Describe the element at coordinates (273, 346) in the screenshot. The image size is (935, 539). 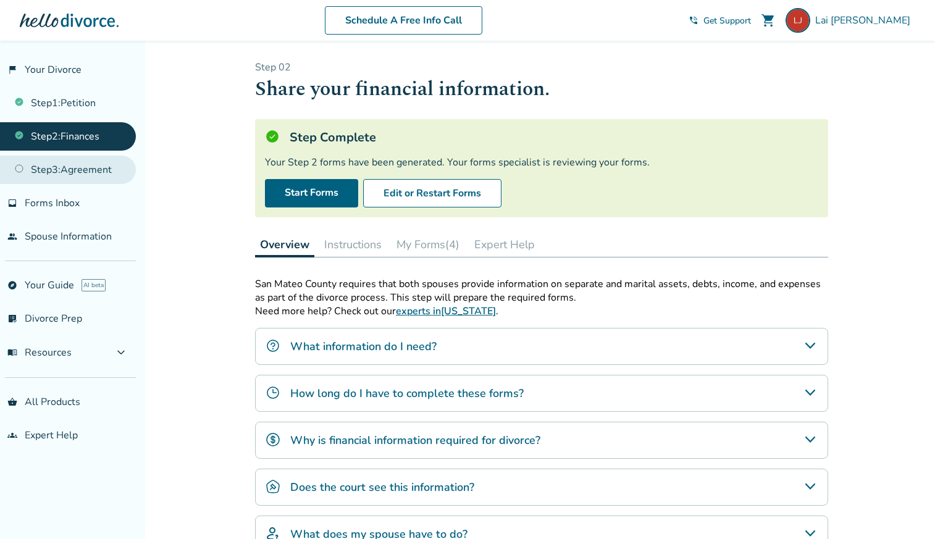
I see `img: What information do I need?` at that location.